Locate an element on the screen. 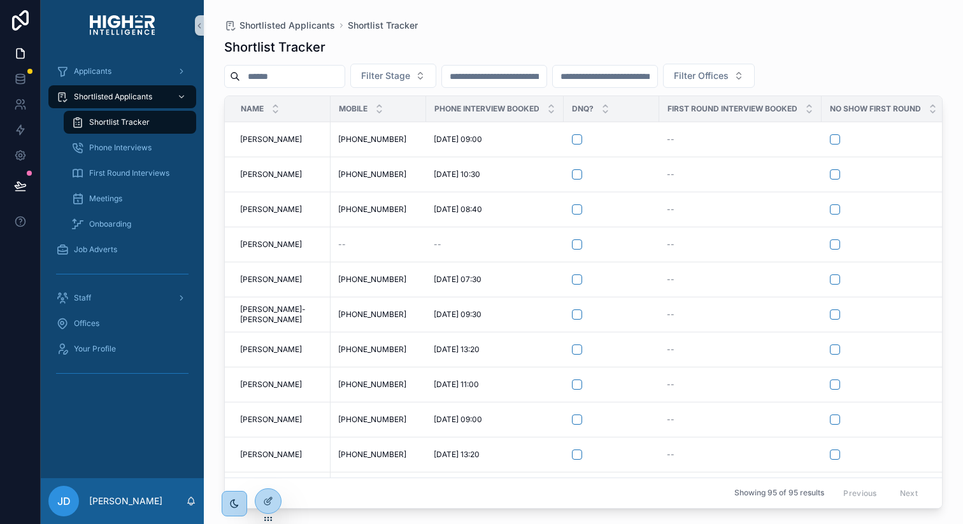  a: Meetings is located at coordinates (130, 199).